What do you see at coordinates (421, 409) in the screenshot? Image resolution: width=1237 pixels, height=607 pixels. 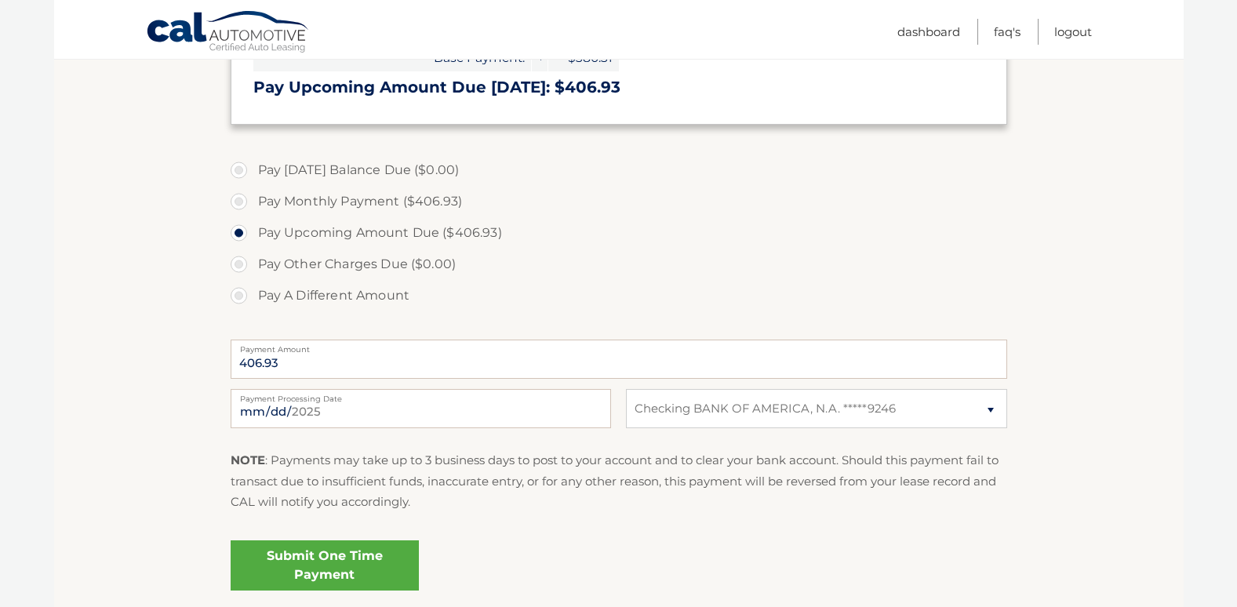 I see `input: Payment Date` at bounding box center [421, 409].